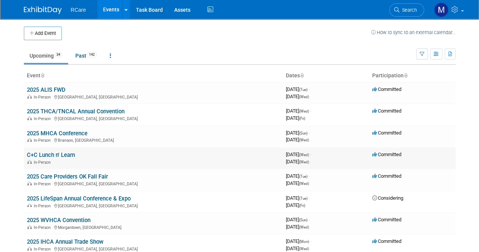 The height and width of the screenshot is (252, 479). What do you see at coordinates (65, 242) in the screenshot?
I see `a: 2025 IHCA Annual Trade Show` at bounding box center [65, 242].